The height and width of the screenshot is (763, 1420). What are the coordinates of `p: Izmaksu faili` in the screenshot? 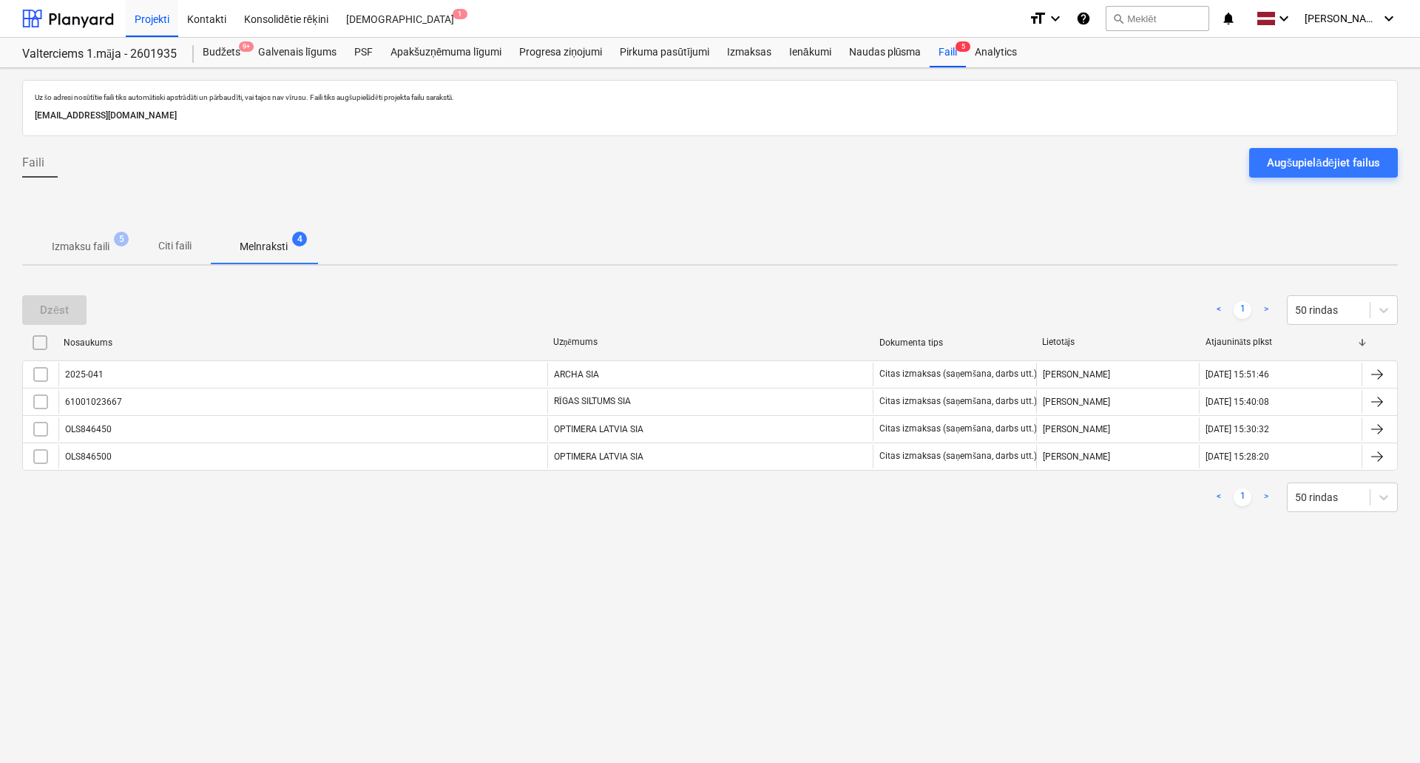 It's located at (81, 246).